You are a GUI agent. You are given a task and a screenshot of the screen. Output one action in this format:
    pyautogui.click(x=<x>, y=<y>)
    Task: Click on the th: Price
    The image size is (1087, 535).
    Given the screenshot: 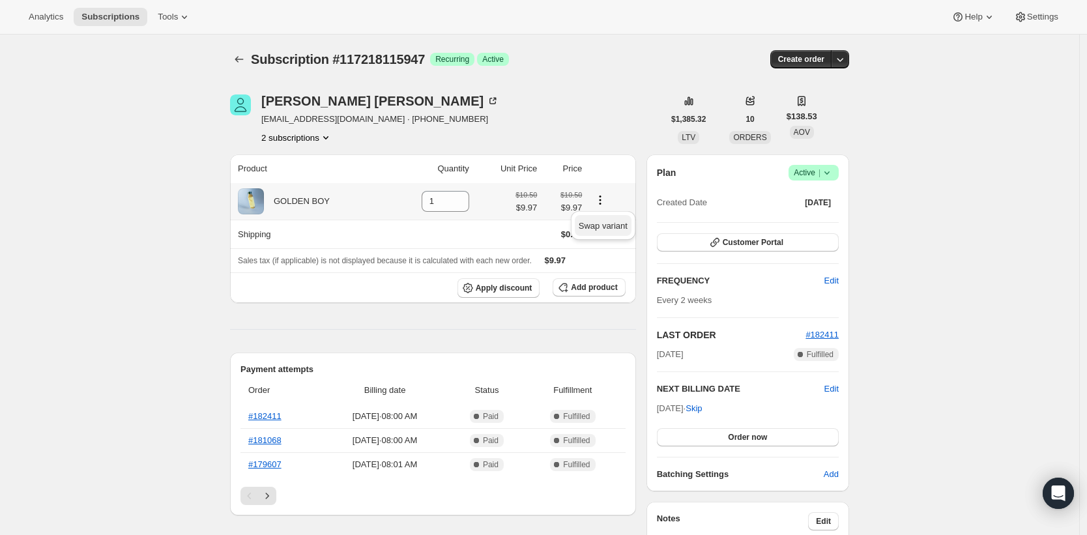 What is the action you would take?
    pyautogui.click(x=563, y=169)
    